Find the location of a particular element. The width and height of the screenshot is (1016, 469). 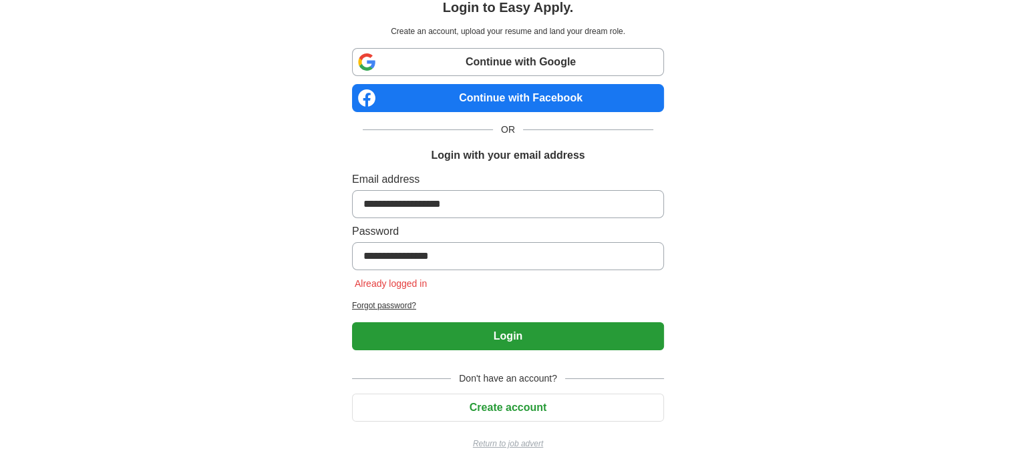

a: Continue with Facebook is located at coordinates (507, 98).